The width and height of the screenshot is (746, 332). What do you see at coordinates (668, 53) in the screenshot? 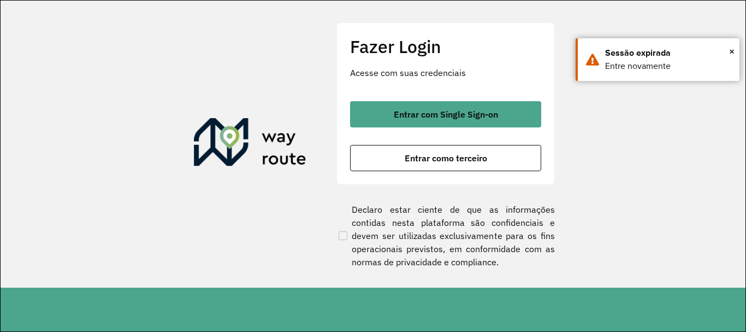
I see `div: Sessão expirada` at bounding box center [668, 53].